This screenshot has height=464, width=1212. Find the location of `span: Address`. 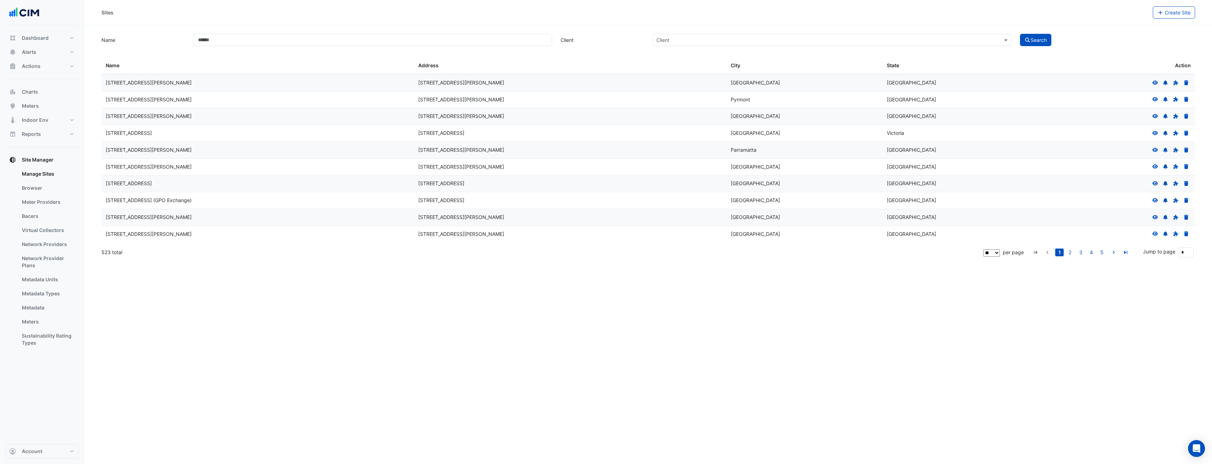

span: Address is located at coordinates (428, 65).